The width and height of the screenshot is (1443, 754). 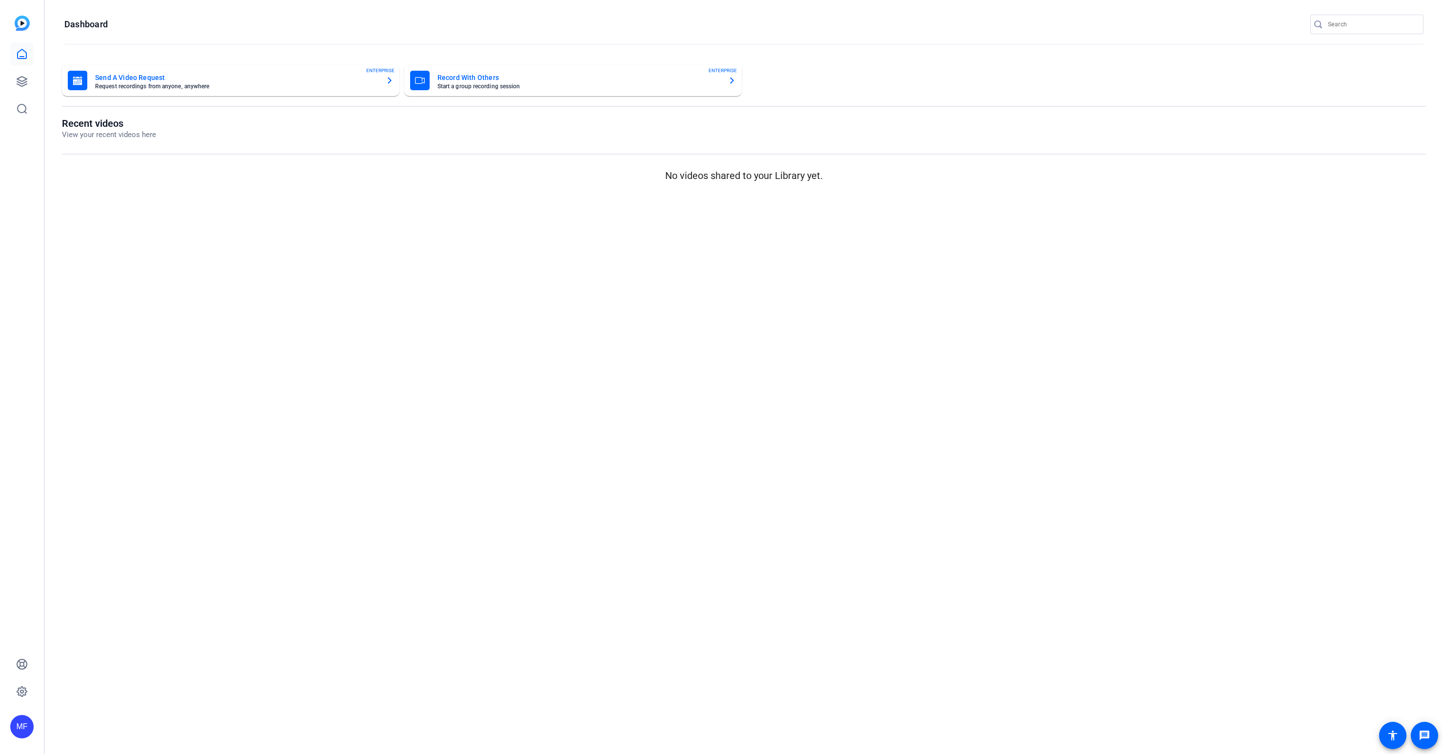 I want to click on mat-card-subtitle: Request recordings from anyone, anywhere, so click(x=237, y=86).